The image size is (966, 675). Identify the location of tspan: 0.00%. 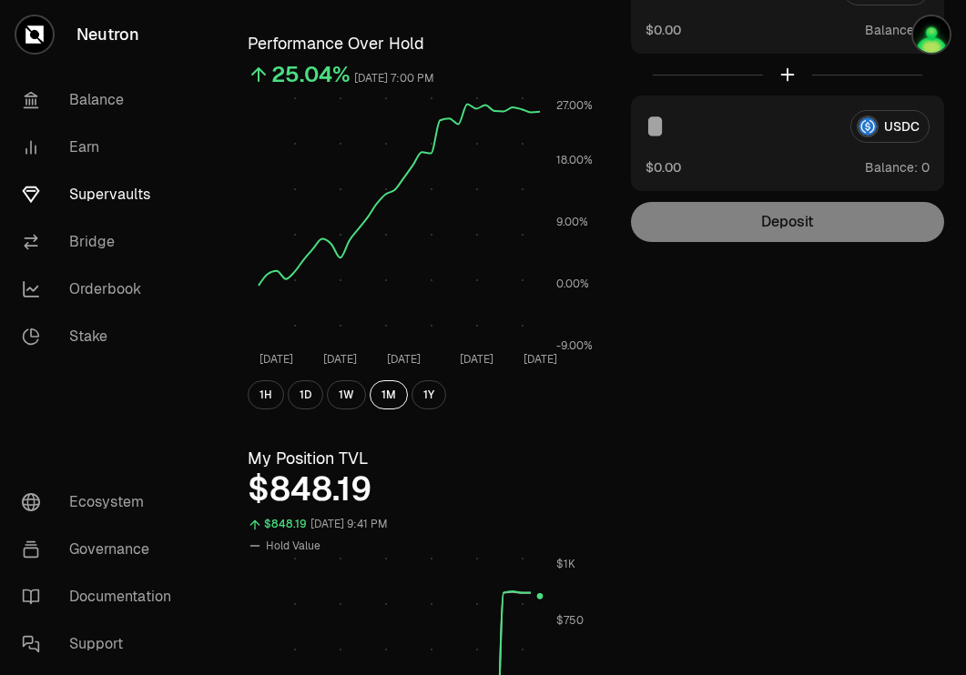
(573, 284).